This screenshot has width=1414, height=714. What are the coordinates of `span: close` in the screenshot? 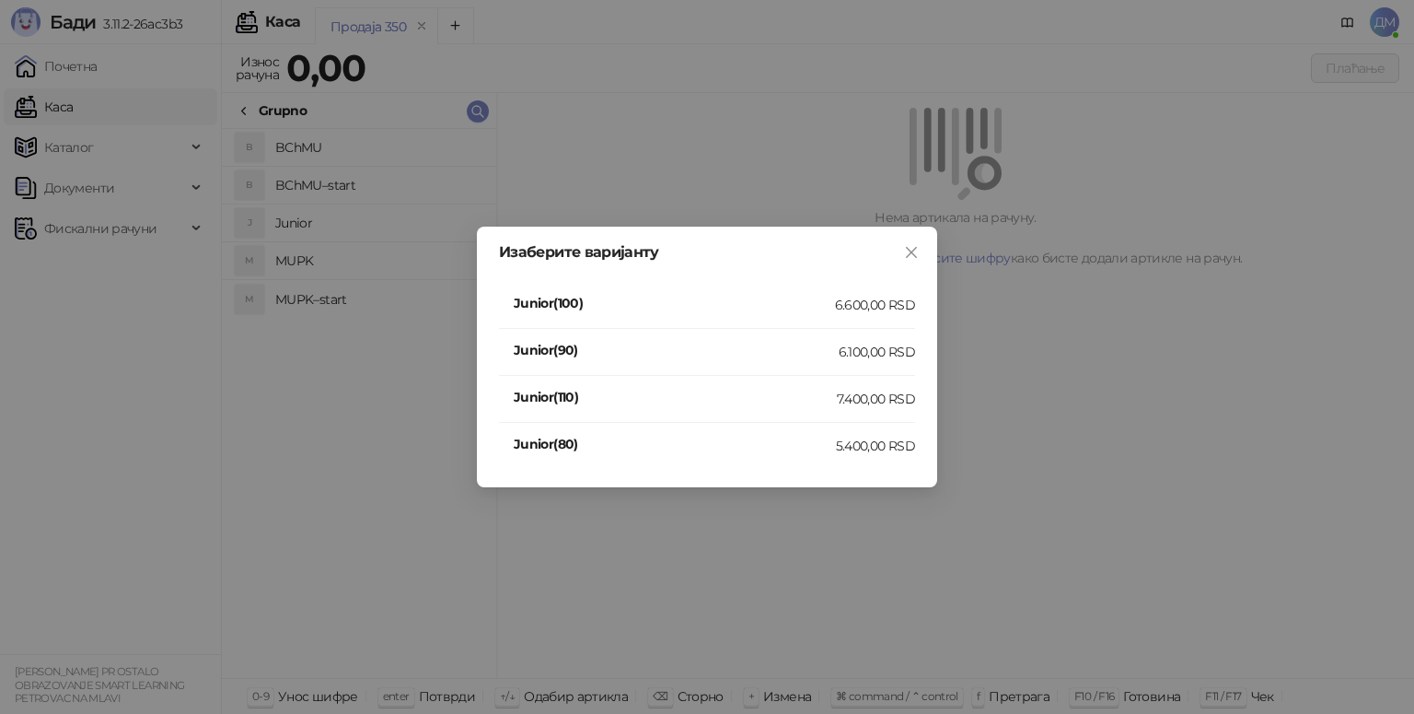 It's located at (912, 252).